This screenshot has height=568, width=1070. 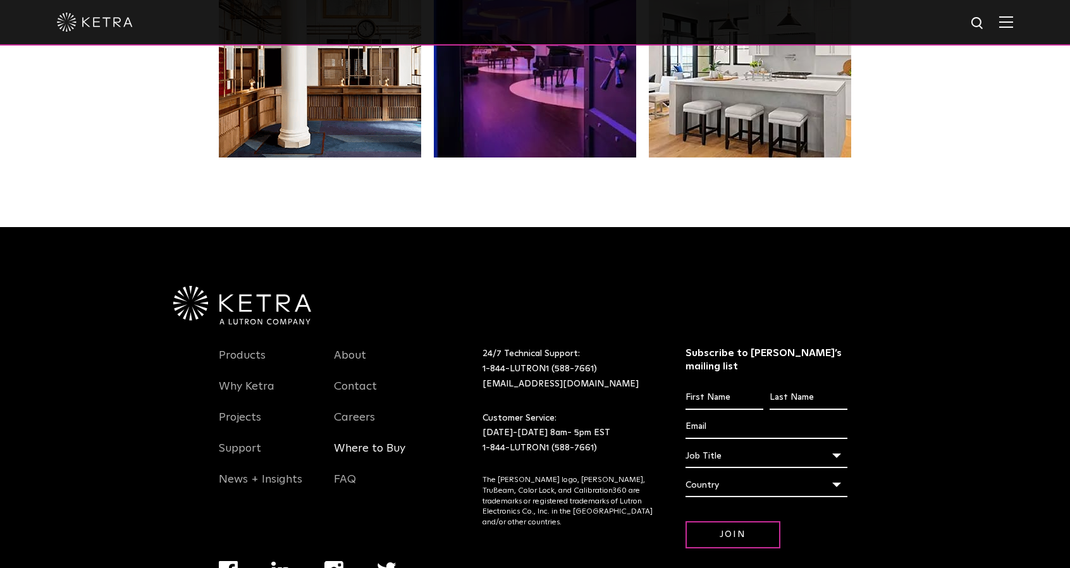 I want to click on a: Projects, so click(x=240, y=425).